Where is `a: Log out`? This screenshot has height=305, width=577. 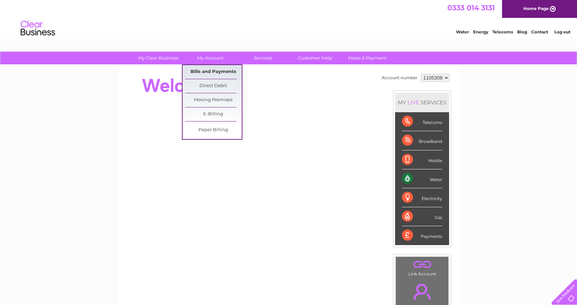 a: Log out is located at coordinates (562, 32).